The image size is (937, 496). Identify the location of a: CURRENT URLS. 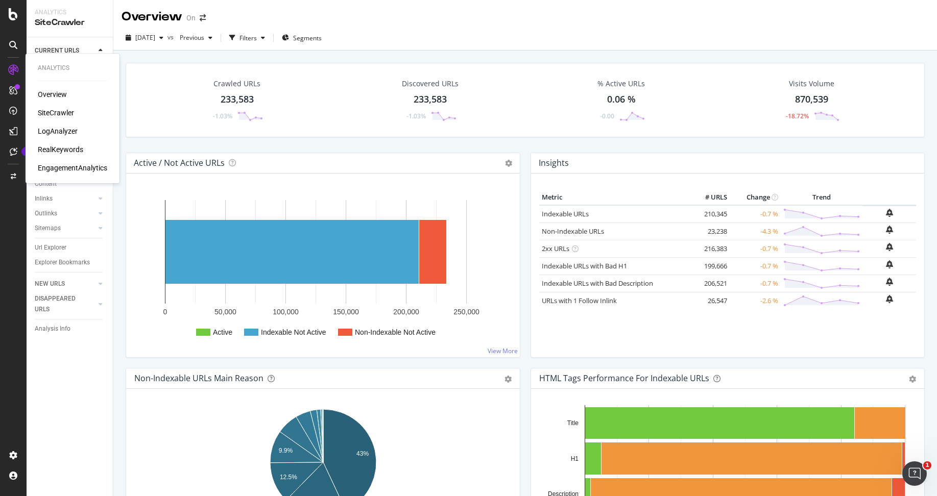
(65, 51).